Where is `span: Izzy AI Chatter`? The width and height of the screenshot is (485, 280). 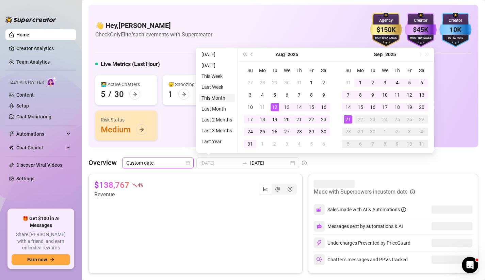
span: Izzy AI Chatter is located at coordinates (27, 82).